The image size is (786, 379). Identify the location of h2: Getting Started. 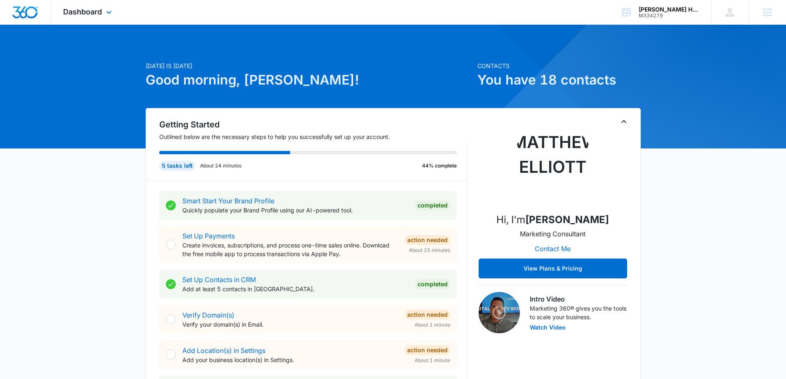
(313, 125).